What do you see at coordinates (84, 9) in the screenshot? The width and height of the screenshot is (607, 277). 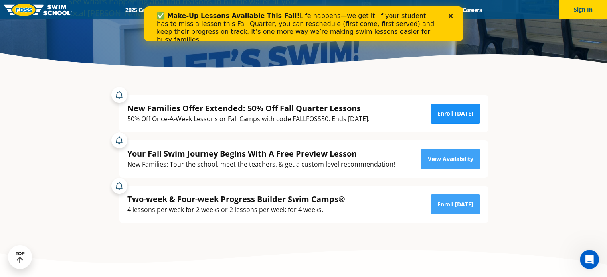 I see `b: ✅ Make-Up Lessons Available This Fall!` at bounding box center [84, 9].